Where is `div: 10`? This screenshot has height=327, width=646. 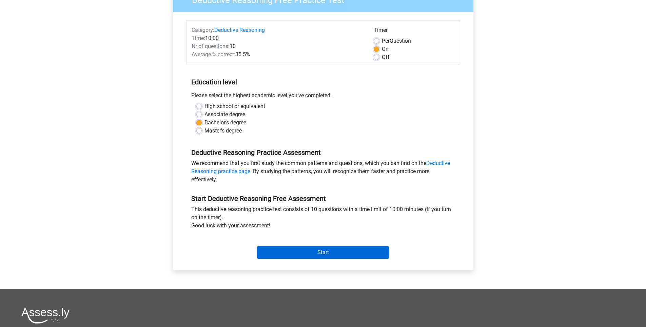 div: 10 is located at coordinates (277, 46).